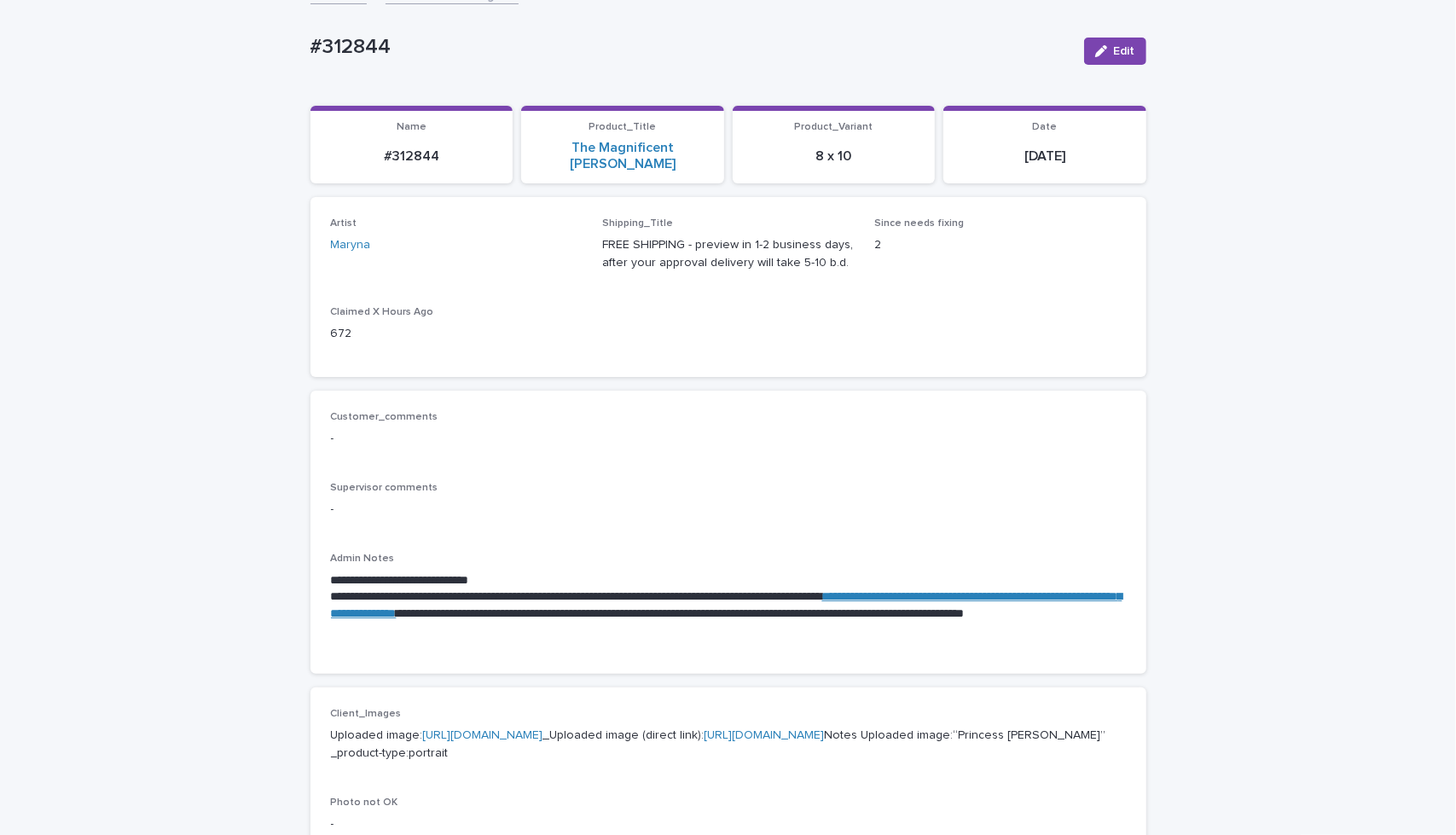 The width and height of the screenshot is (1456, 835). I want to click on span: Client_Images, so click(366, 714).